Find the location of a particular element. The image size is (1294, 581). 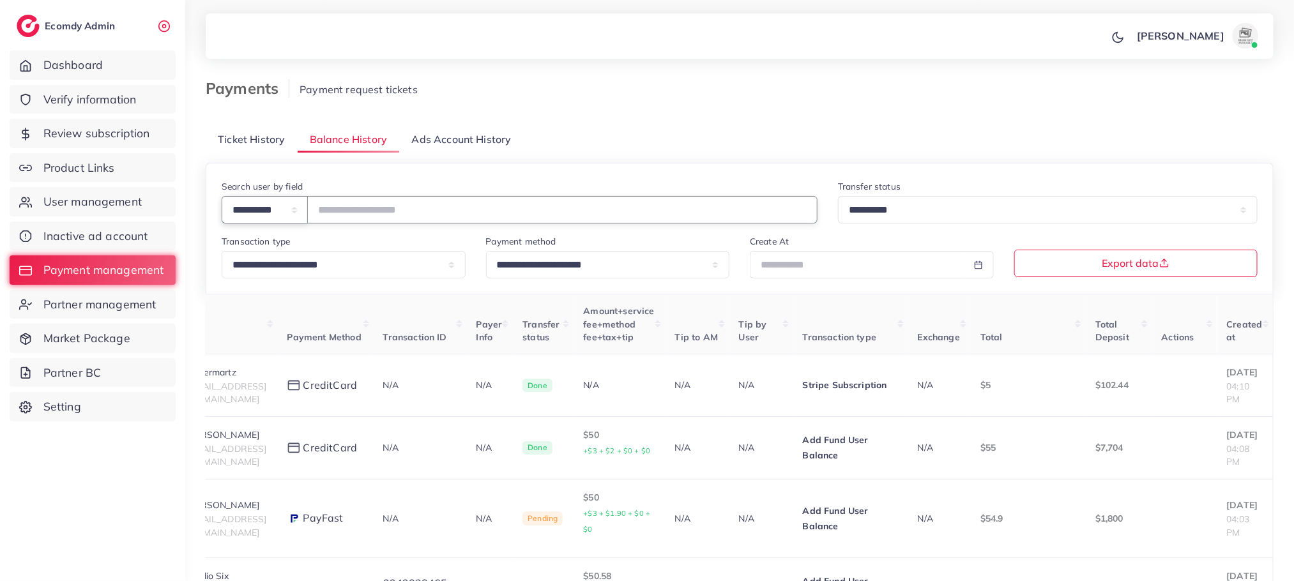

span: Payment request tickets is located at coordinates (358, 89).